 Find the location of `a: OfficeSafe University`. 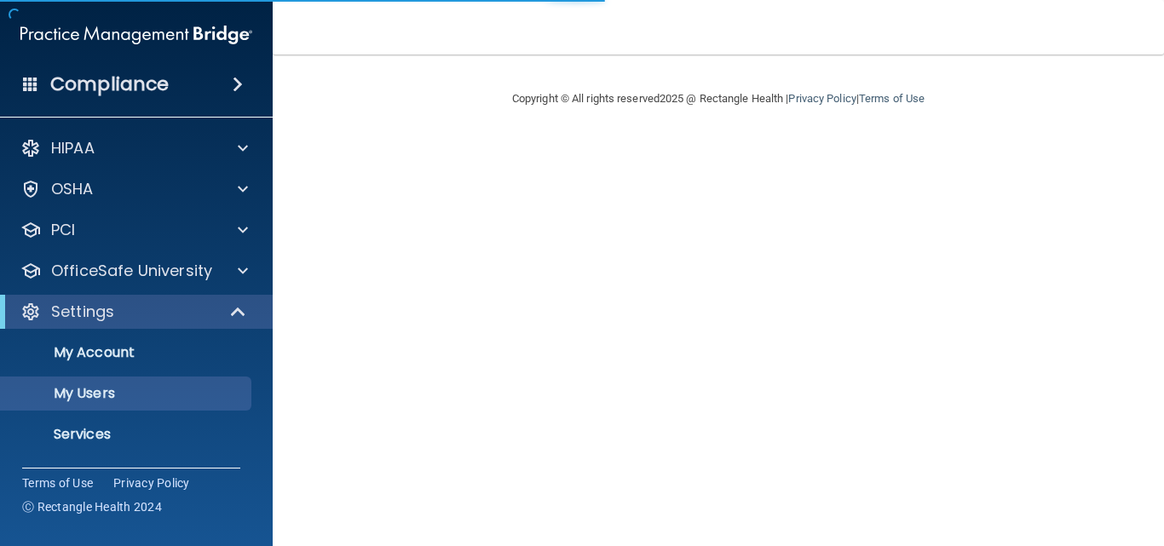

a: OfficeSafe University is located at coordinates (134, 271).